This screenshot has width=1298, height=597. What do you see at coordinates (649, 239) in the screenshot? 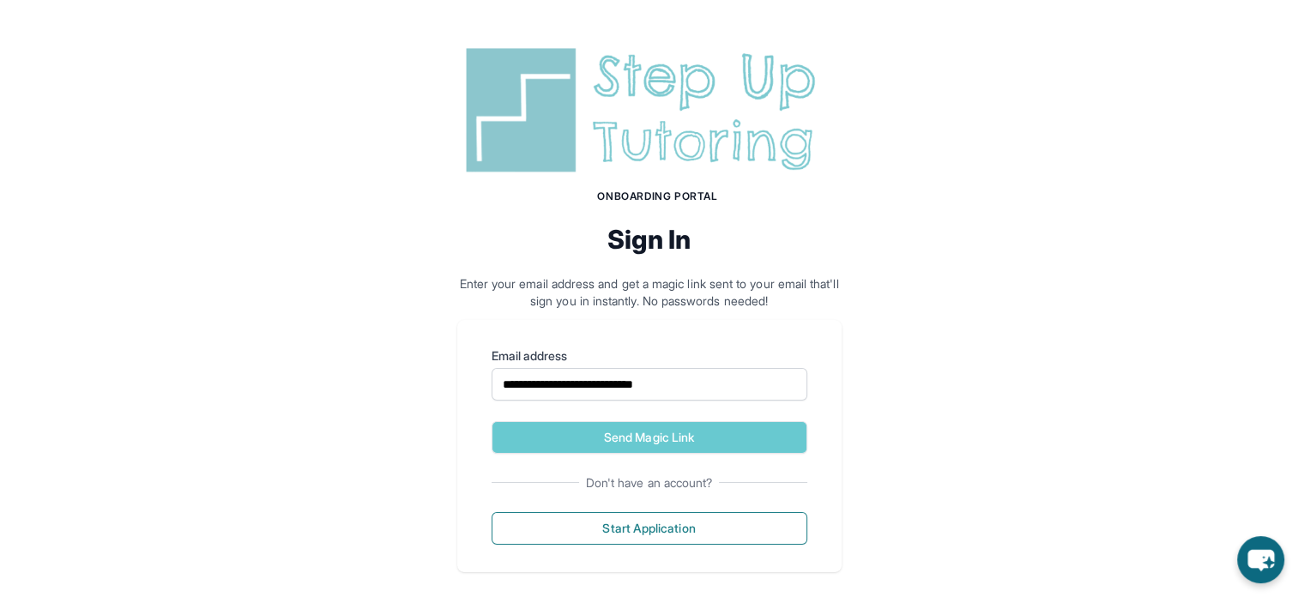
I see `h2: Sign In` at bounding box center [649, 239].